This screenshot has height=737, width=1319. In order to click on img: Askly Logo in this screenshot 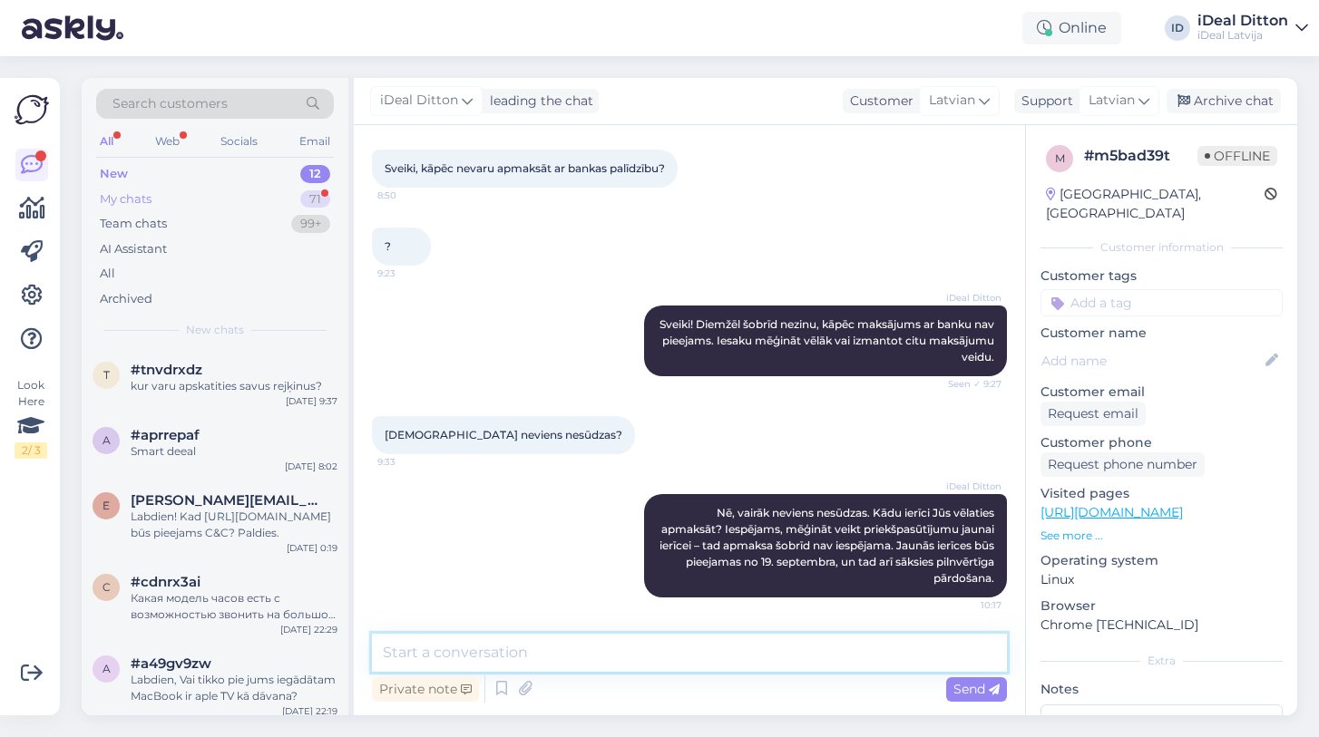, I will do `click(32, 110)`.